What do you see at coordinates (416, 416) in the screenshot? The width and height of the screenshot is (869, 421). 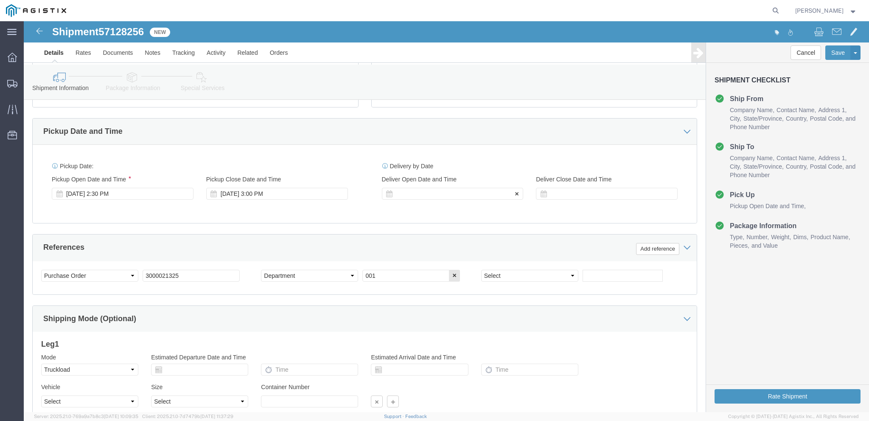 I see `a: Feedback` at bounding box center [416, 416].